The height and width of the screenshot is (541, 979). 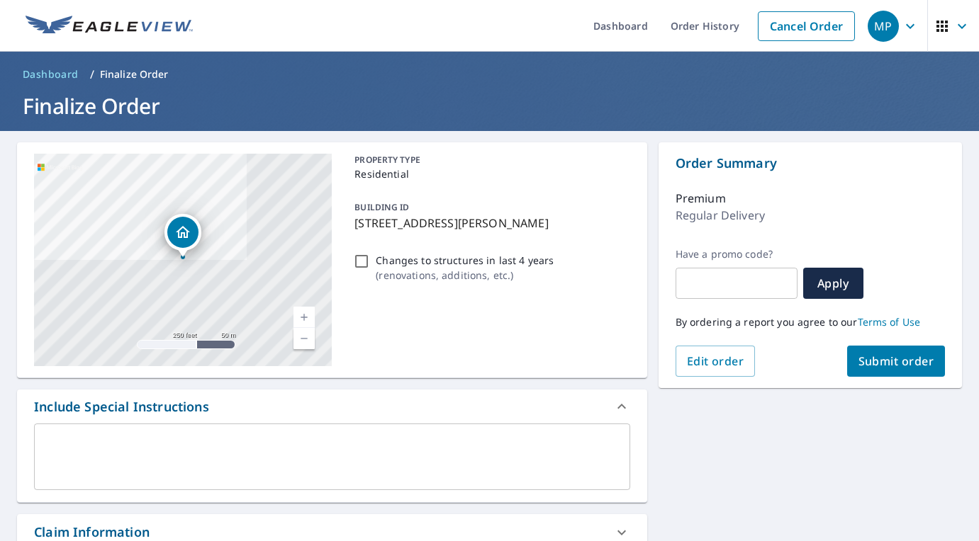 I want to click on p: Residential, so click(x=489, y=174).